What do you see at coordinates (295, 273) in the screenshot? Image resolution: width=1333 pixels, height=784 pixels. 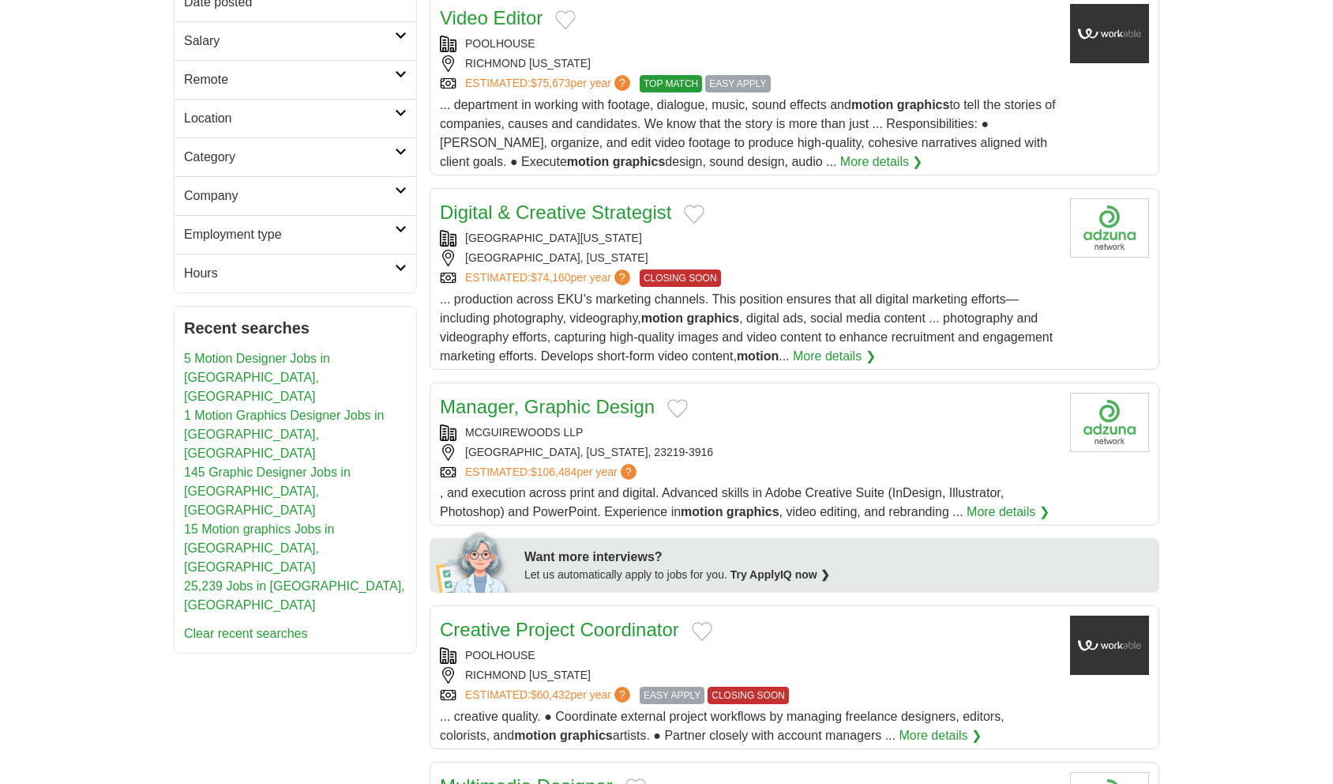 I see `a: Hours` at bounding box center [295, 273].